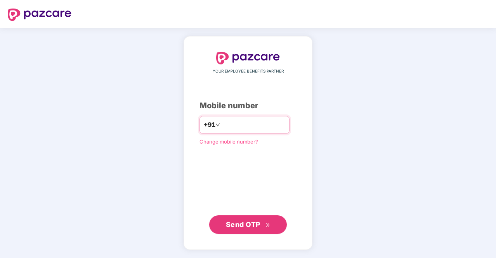 This screenshot has height=258, width=496. Describe the element at coordinates (210, 125) in the screenshot. I see `span: +91` at that location.